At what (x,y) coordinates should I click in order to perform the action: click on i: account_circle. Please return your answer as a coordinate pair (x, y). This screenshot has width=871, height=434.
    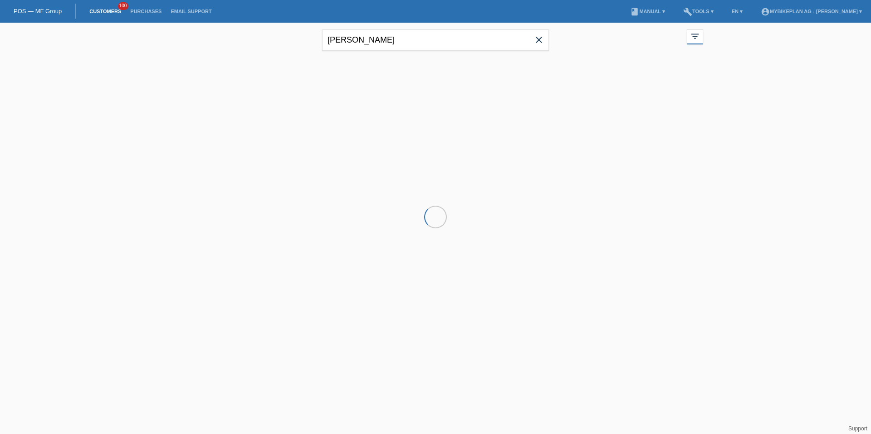
    Looking at the image, I should click on (765, 12).